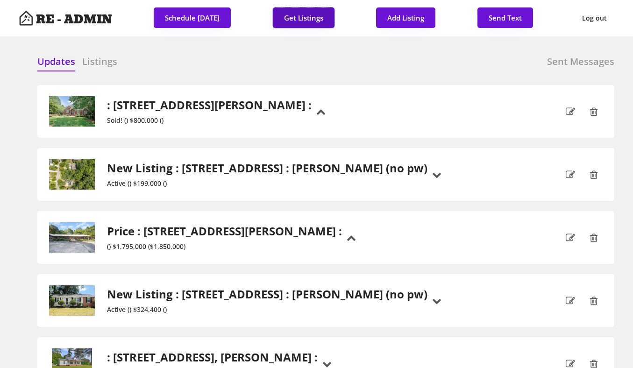 The width and height of the screenshot is (633, 368). Describe the element at coordinates (72, 300) in the screenshot. I see `img: 20250805164610280152000000-o.jpg` at that location.